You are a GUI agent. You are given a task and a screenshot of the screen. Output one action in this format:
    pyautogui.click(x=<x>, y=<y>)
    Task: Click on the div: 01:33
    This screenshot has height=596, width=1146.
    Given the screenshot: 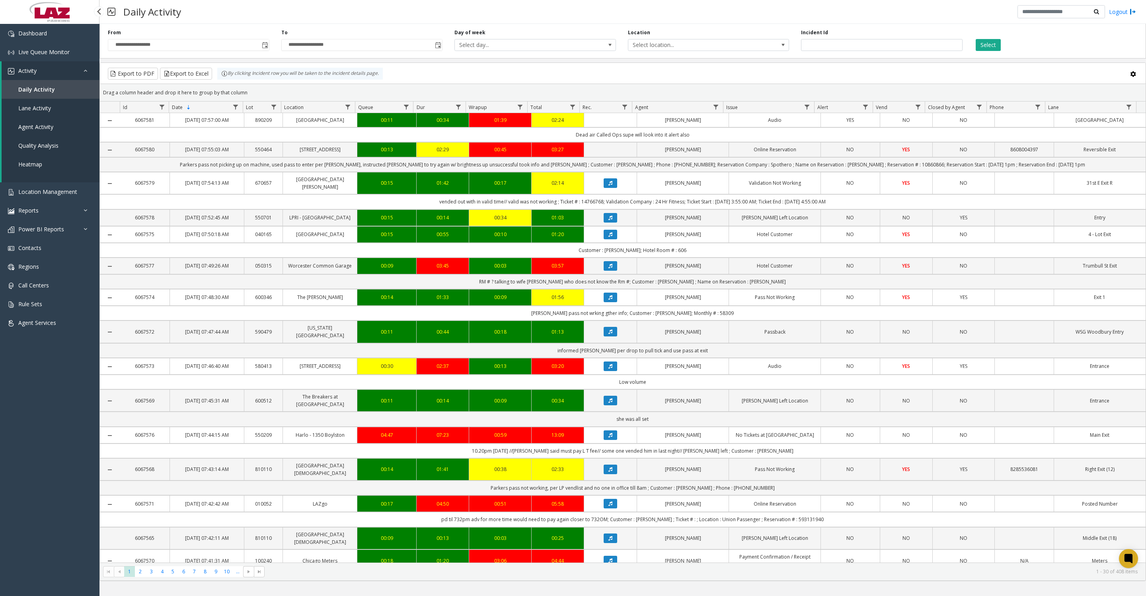 What is the action you would take?
    pyautogui.click(x=443, y=297)
    